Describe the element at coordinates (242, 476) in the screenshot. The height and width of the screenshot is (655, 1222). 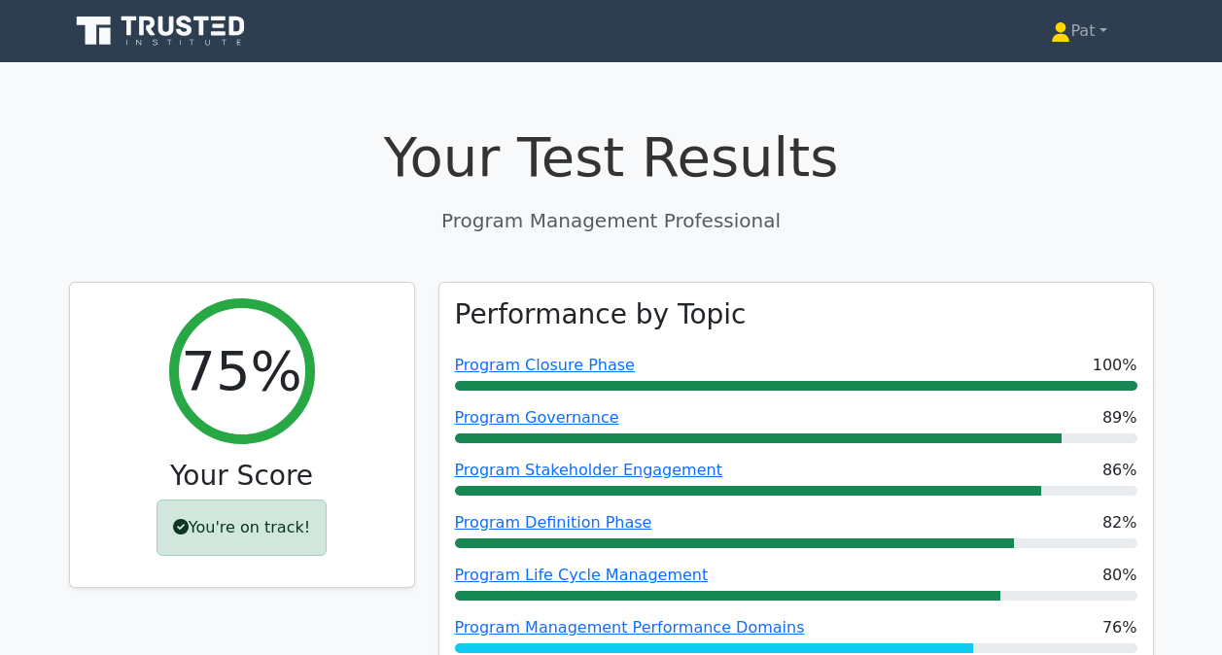
I see `h3: Your Score` at that location.